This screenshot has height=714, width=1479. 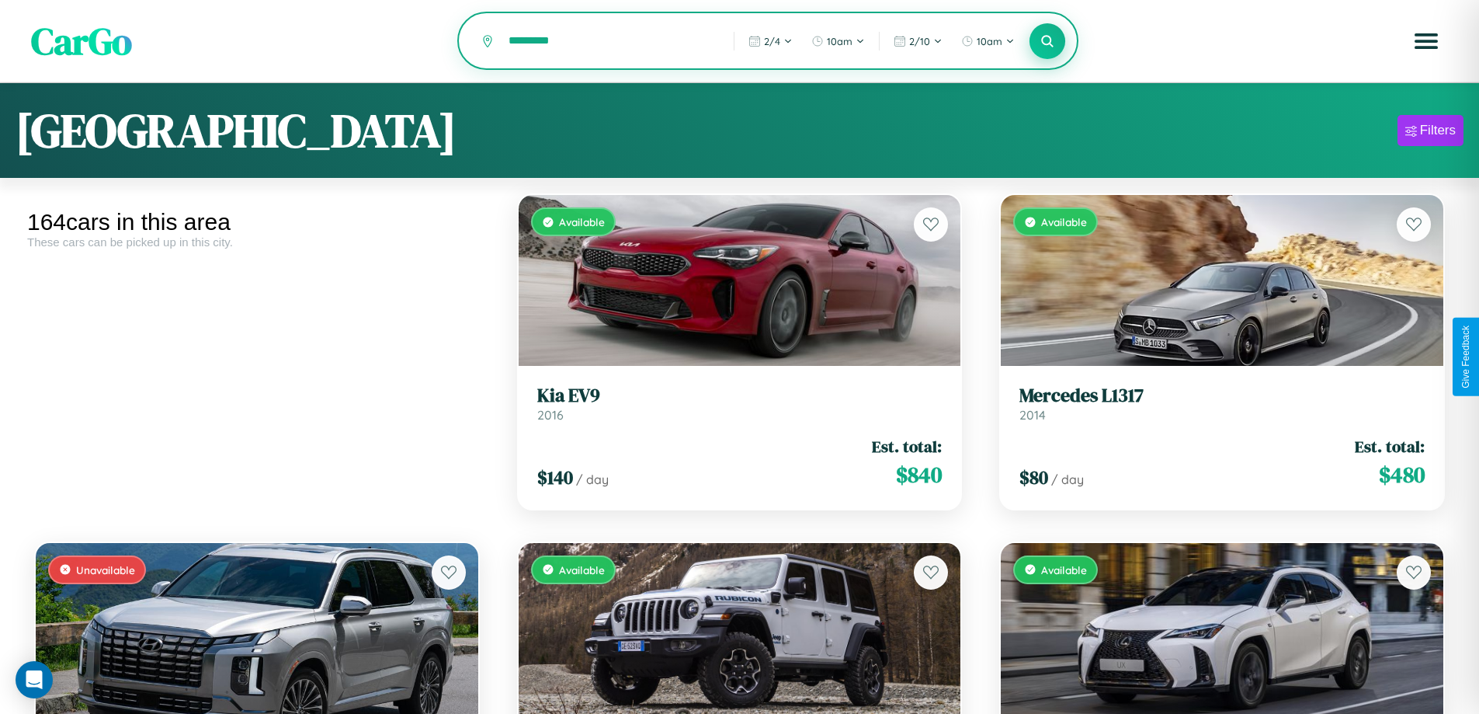 What do you see at coordinates (919, 41) in the screenshot?
I see `span: 2 / 10` at bounding box center [919, 41].